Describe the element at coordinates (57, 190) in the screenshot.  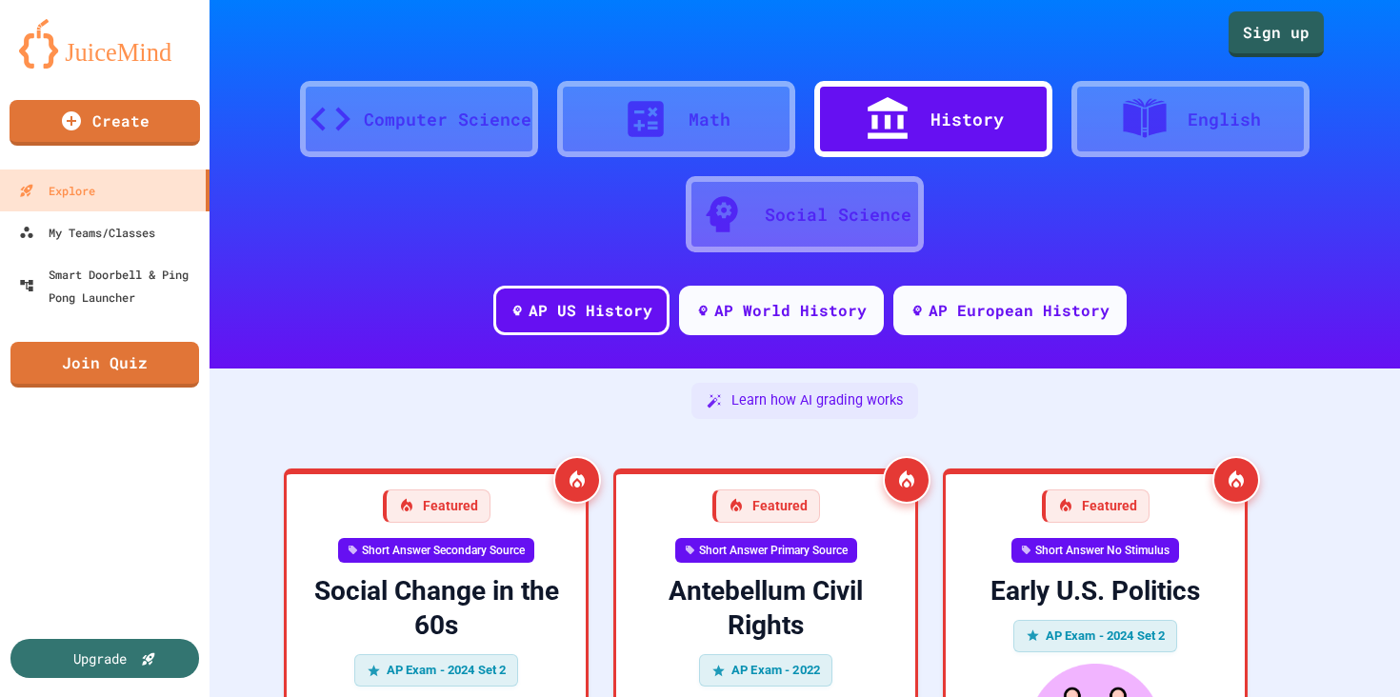
I see `div: Explore` at that location.